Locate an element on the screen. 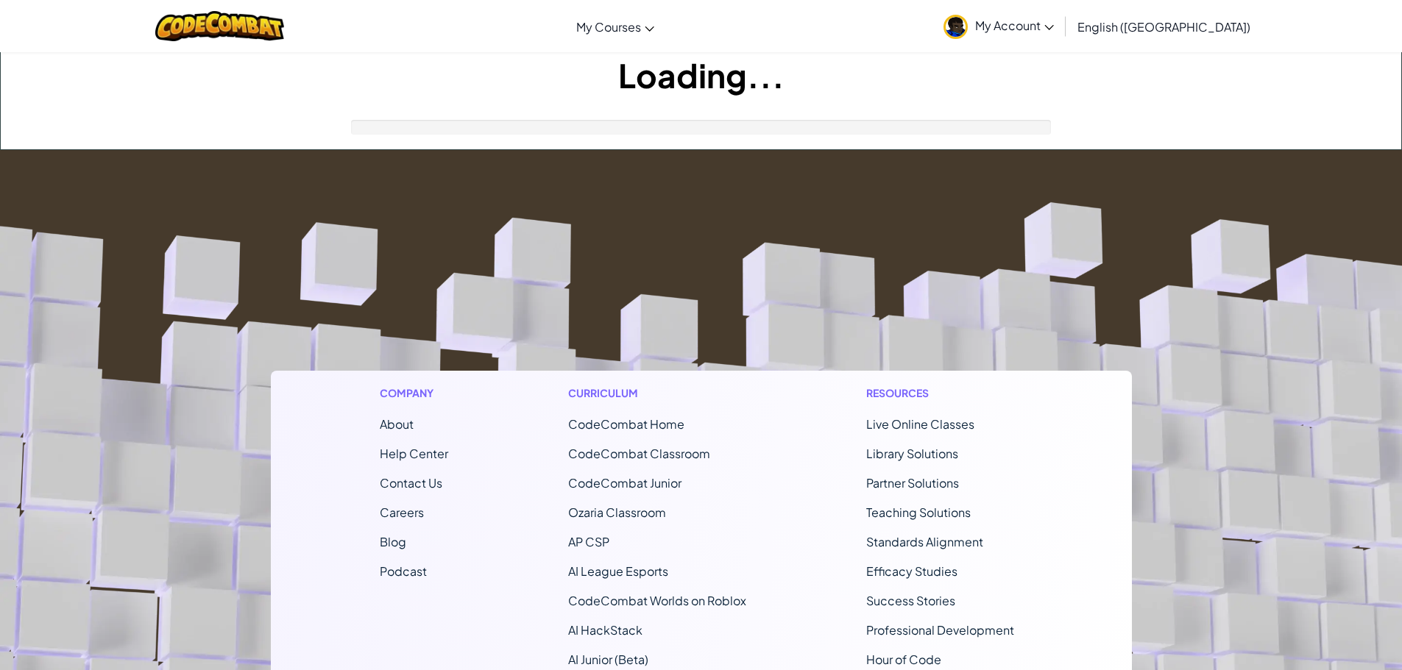  a: Ozaria Classroom is located at coordinates (617, 512).